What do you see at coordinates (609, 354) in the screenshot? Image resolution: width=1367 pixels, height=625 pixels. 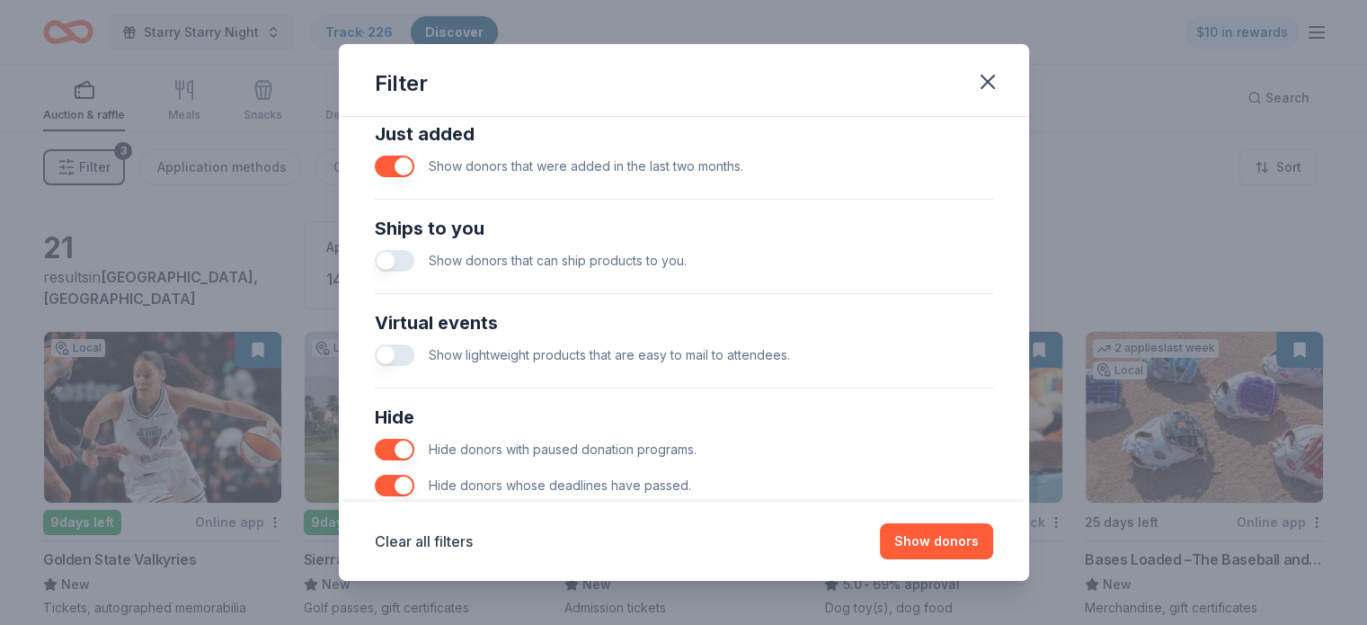 I see `span: Show lightweight products that are easy to mail to attendees.` at bounding box center [609, 354].